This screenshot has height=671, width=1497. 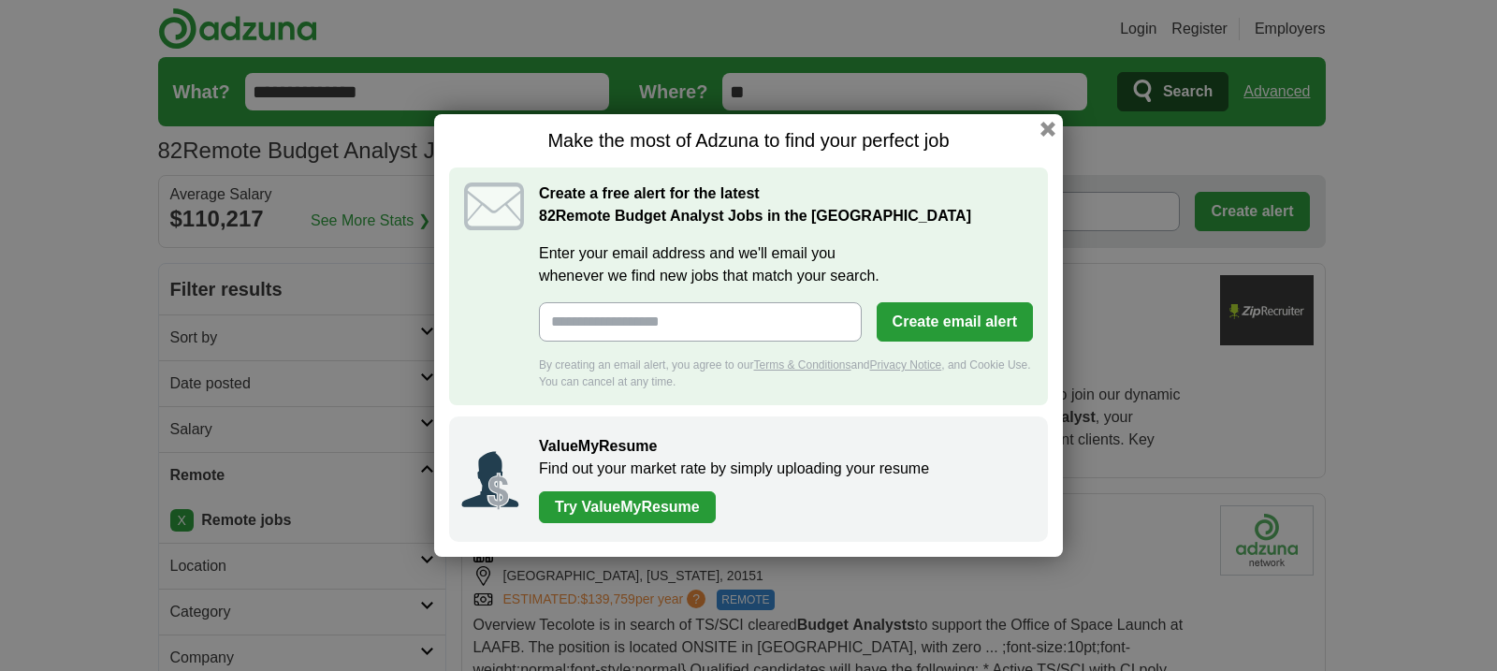 I want to click on h2: ValueMyResume, so click(x=784, y=446).